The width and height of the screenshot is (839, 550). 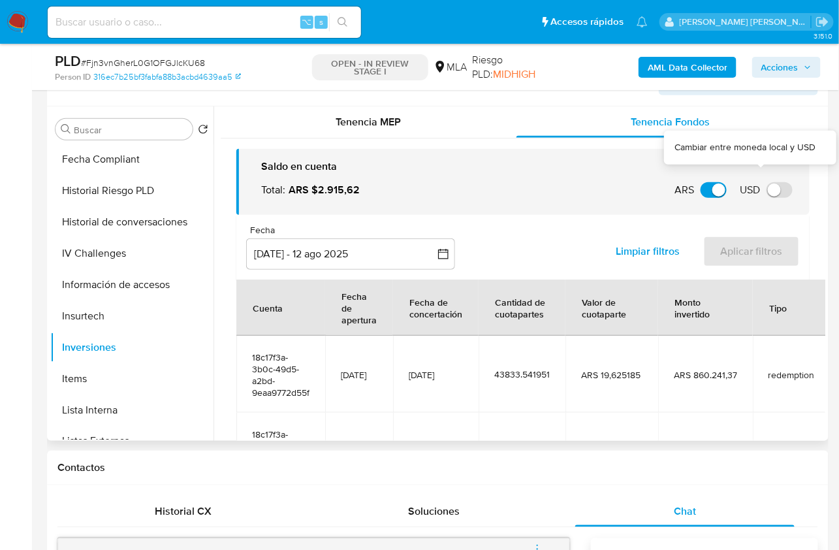 I want to click on button: Insurtech, so click(x=132, y=316).